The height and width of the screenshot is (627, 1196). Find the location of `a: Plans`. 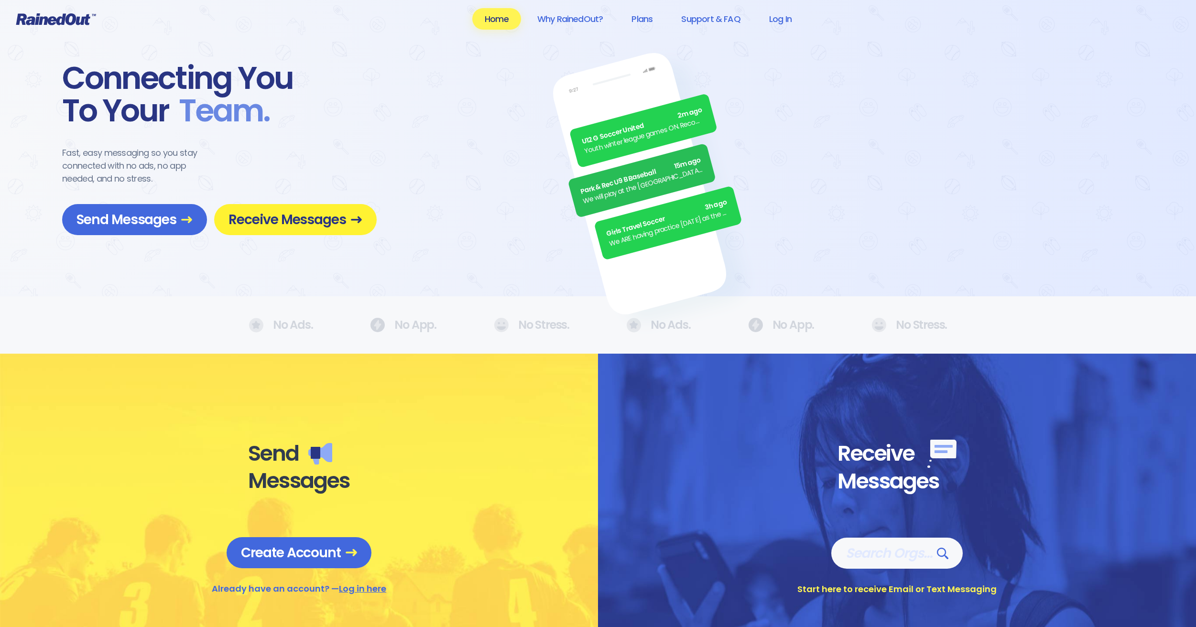

a: Plans is located at coordinates (642, 19).